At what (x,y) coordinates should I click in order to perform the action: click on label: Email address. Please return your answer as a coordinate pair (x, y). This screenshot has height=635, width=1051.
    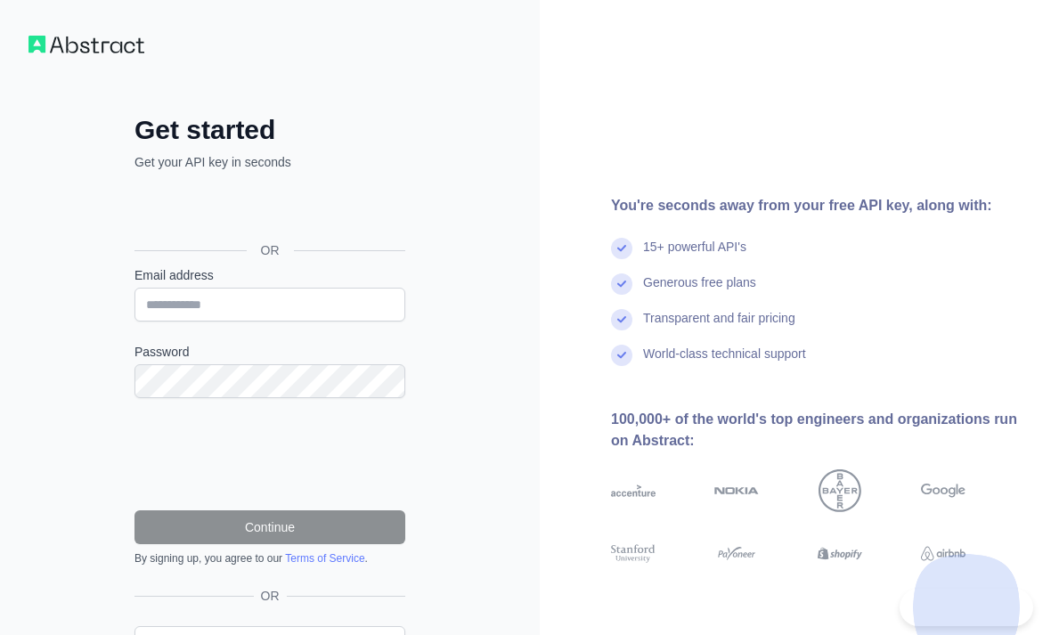
    Looking at the image, I should click on (270, 275).